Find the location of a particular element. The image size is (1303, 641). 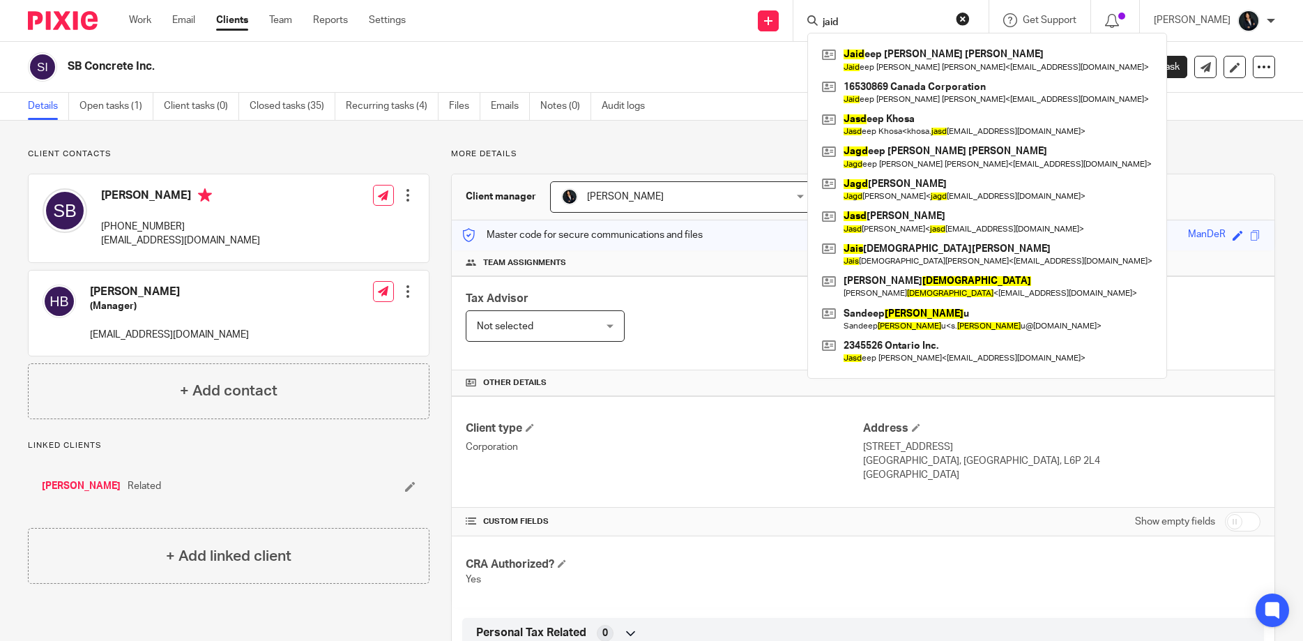

p: Corporation is located at coordinates (664, 447).